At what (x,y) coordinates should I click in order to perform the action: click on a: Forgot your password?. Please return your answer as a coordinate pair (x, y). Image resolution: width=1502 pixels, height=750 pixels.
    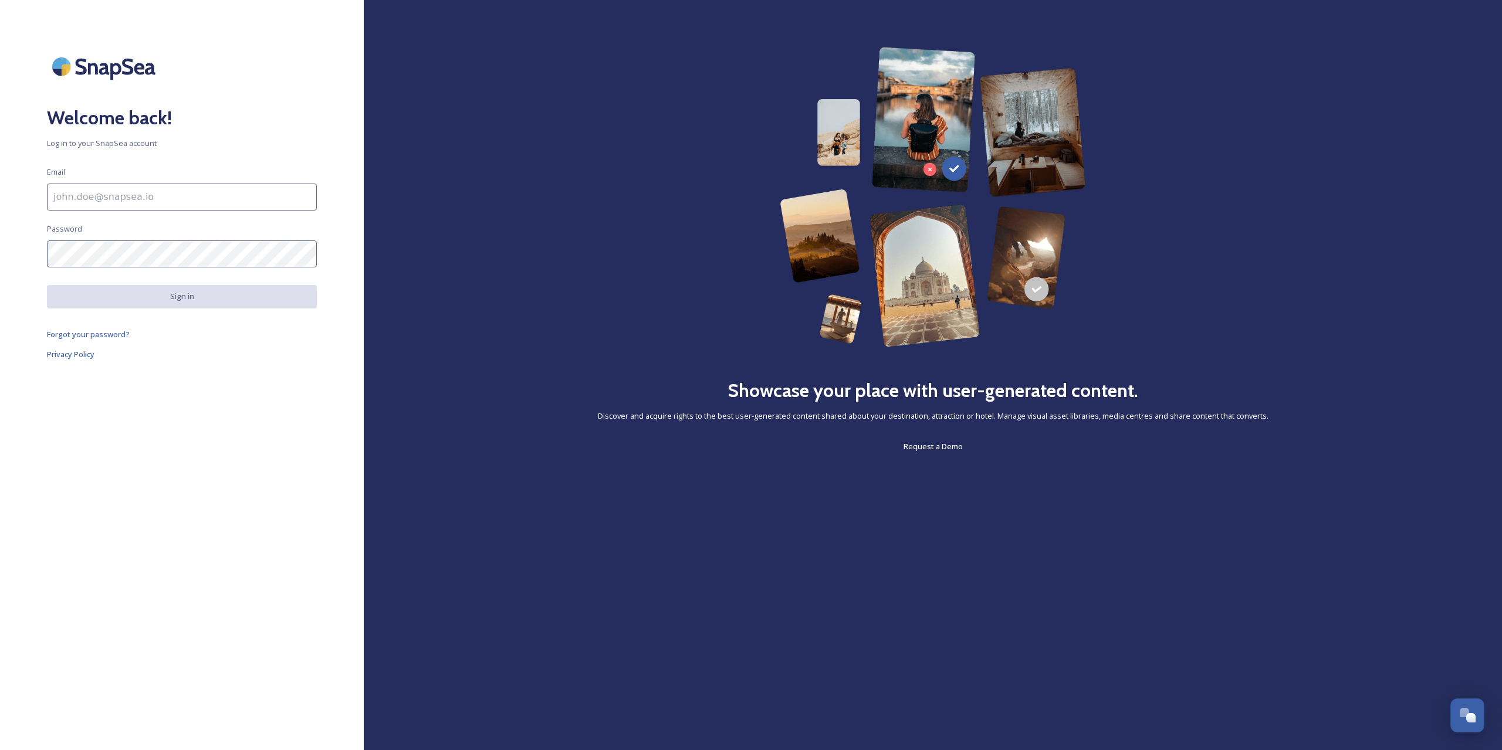
    Looking at the image, I should click on (182, 334).